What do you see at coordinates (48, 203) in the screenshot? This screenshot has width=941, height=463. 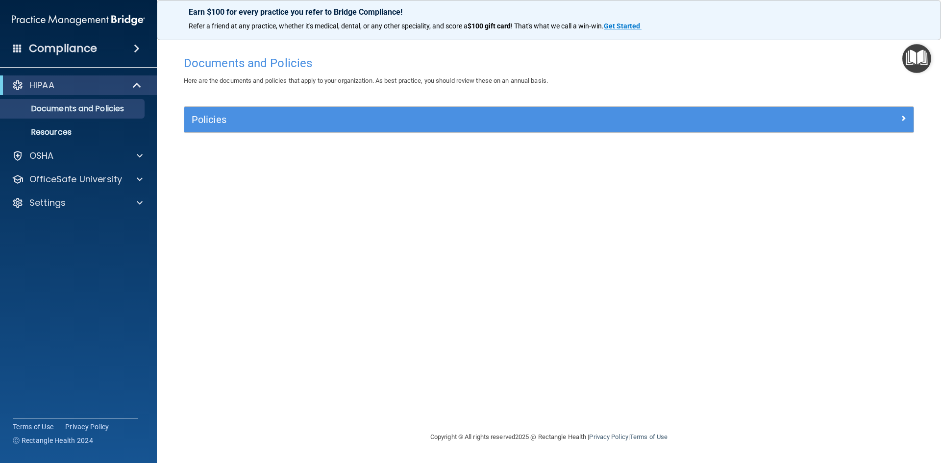 I see `p: Settings` at bounding box center [48, 203].